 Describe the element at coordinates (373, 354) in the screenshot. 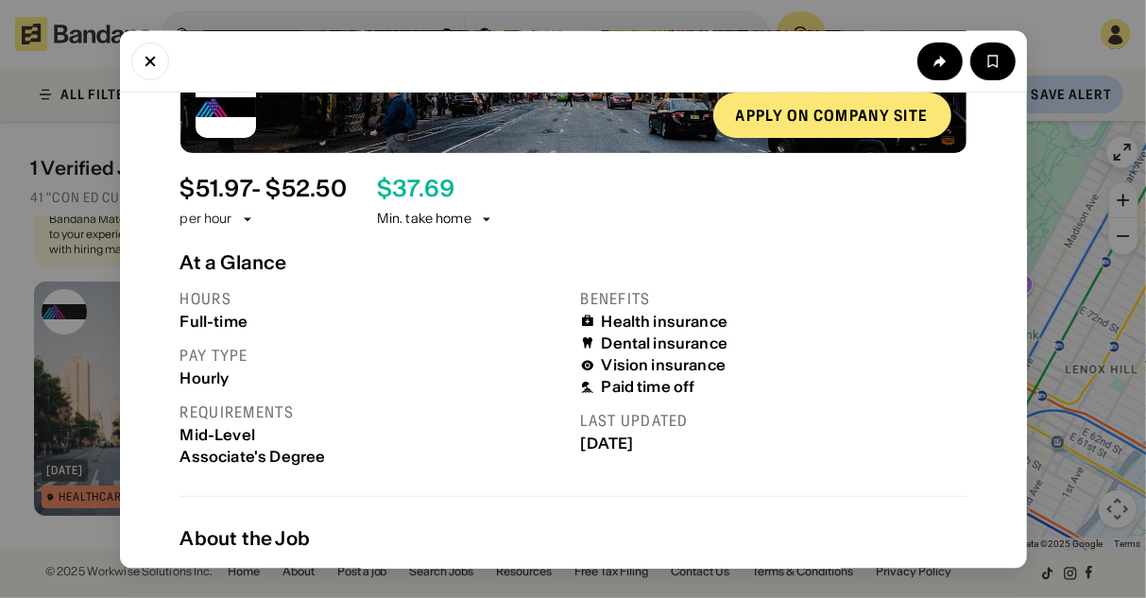

I see `div: Pay type` at that location.